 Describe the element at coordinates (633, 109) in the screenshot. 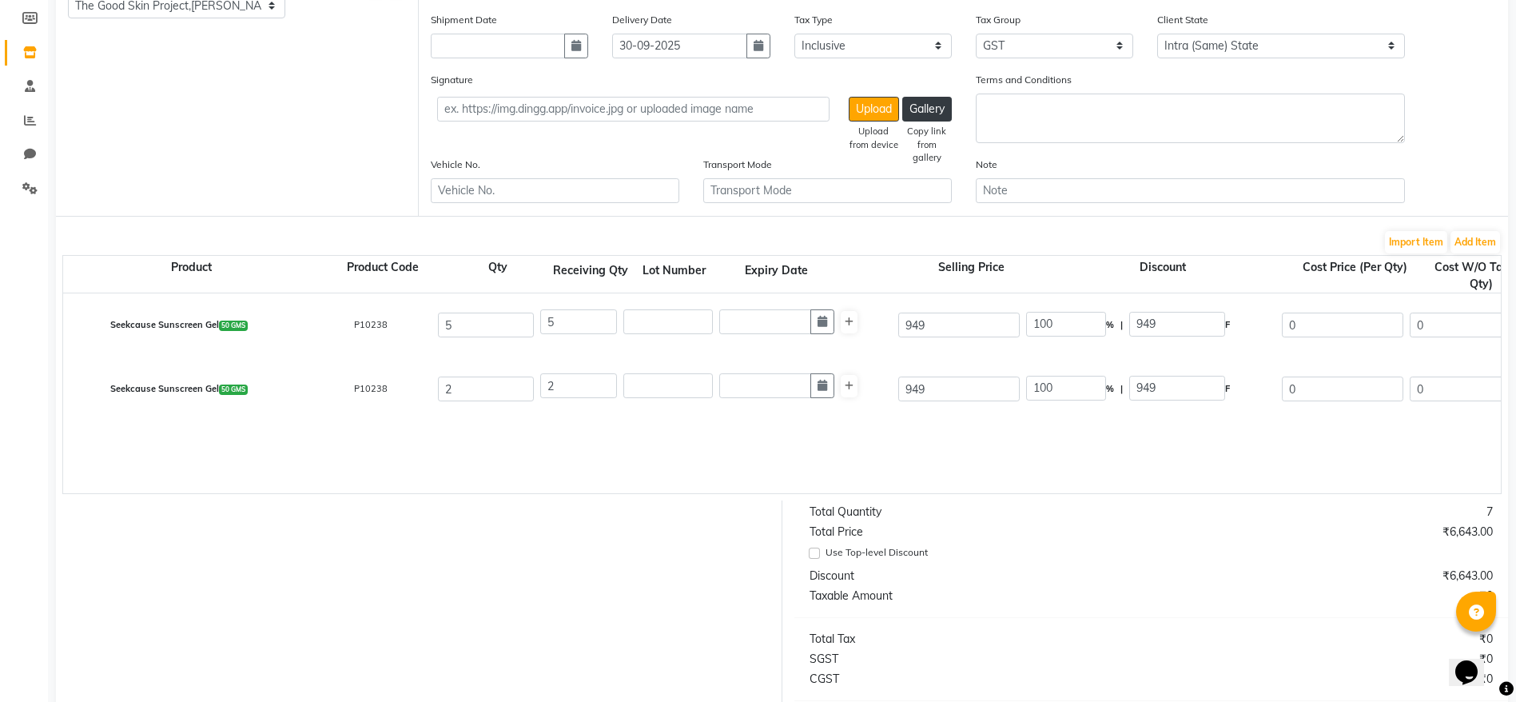

I see `input: ex. https://img.dingg.app/invoice.jpg or uploaded image name` at that location.